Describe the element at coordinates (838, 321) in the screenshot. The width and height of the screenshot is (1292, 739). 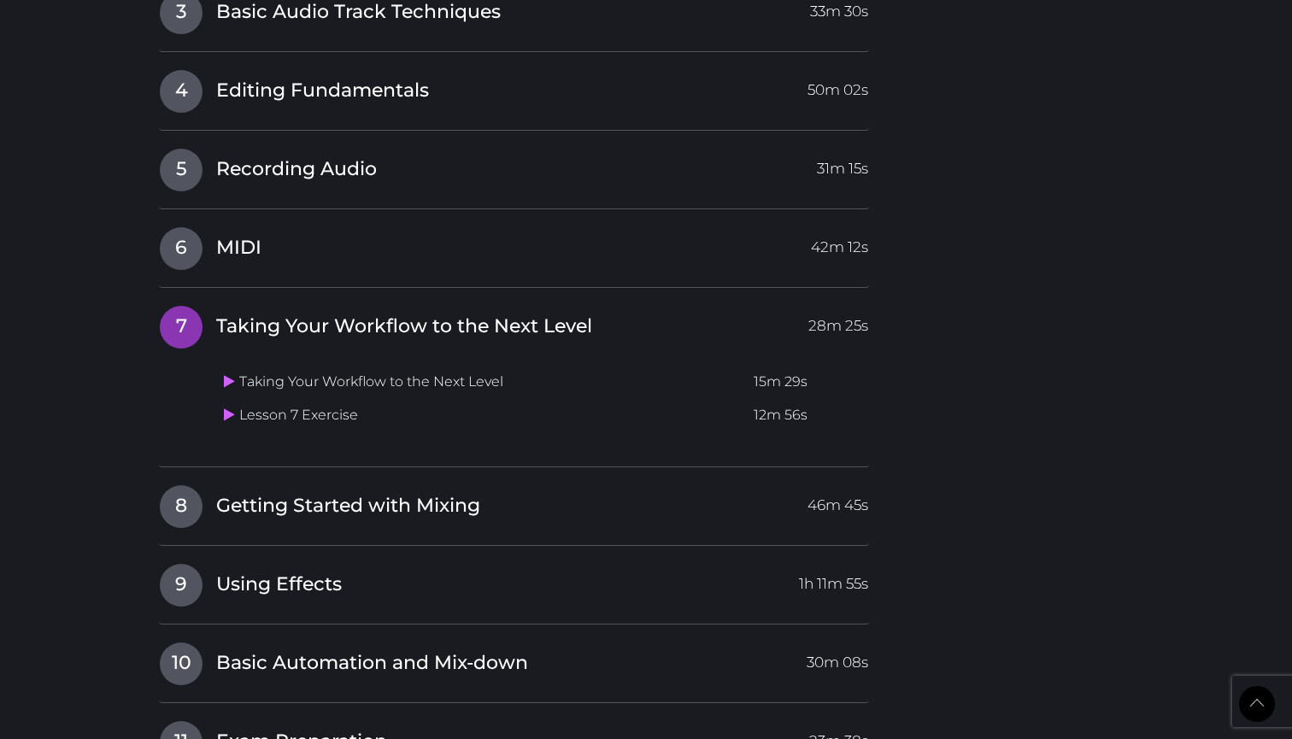
I see `span: 28m 25s` at that location.